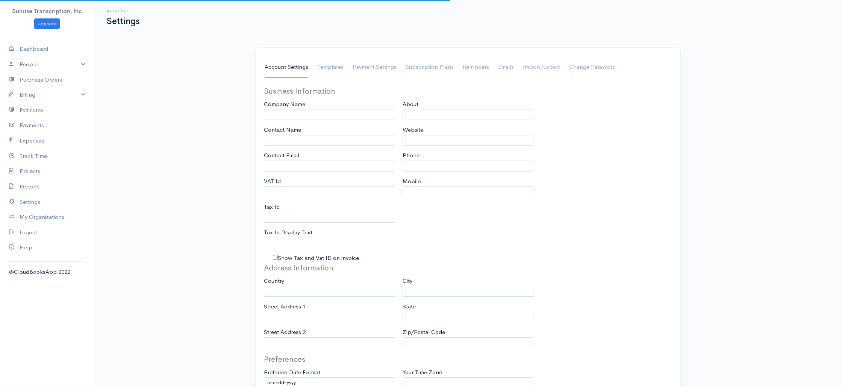 The height and width of the screenshot is (387, 842). What do you see at coordinates (292, 372) in the screenshot?
I see `label: Preferred Date Format` at bounding box center [292, 372].